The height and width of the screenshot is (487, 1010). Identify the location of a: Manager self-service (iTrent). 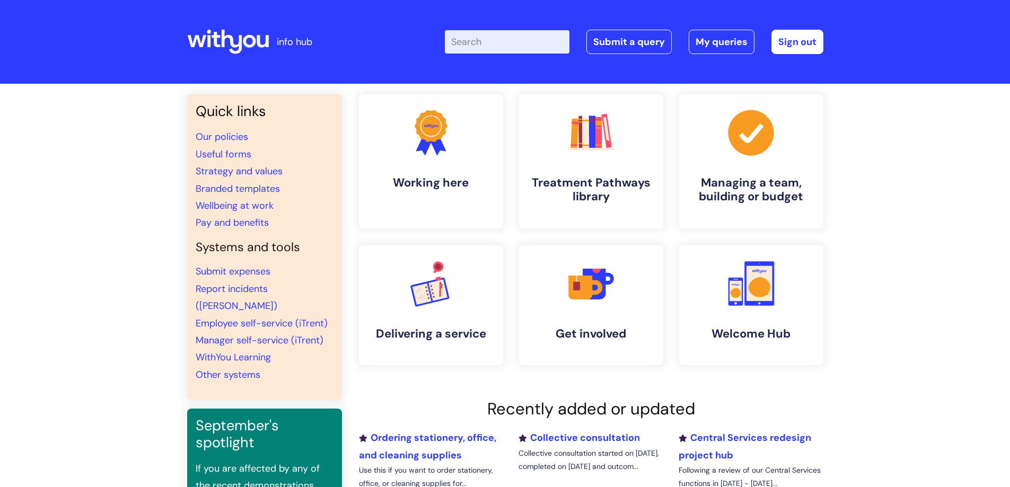
(259, 340).